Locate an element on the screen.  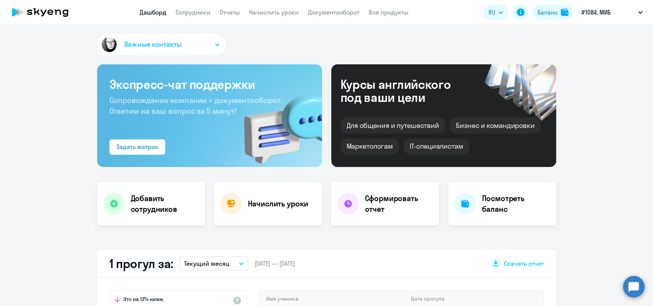
div: Баланс is located at coordinates (547, 12).